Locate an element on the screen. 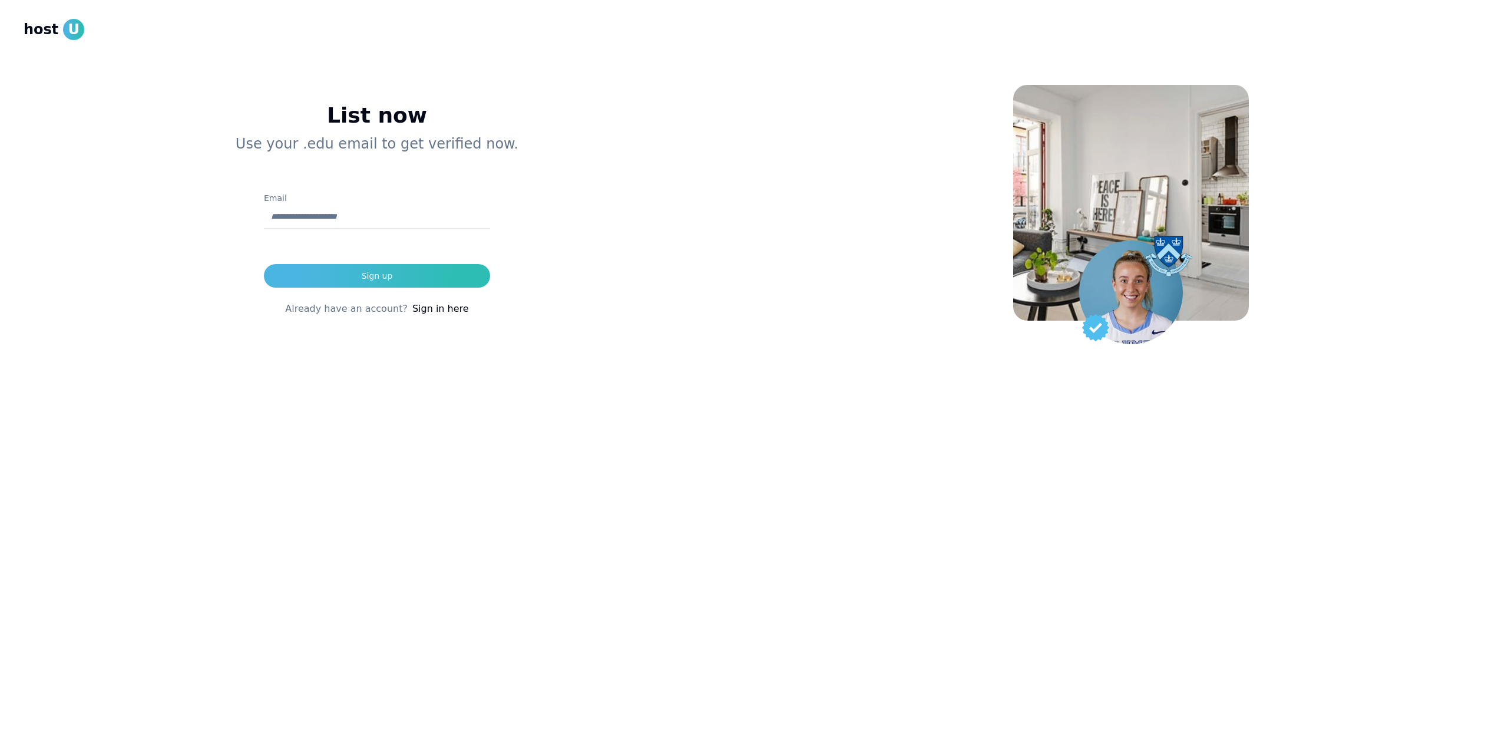 The width and height of the screenshot is (1508, 748). a: Sign in here is located at coordinates (441, 309).